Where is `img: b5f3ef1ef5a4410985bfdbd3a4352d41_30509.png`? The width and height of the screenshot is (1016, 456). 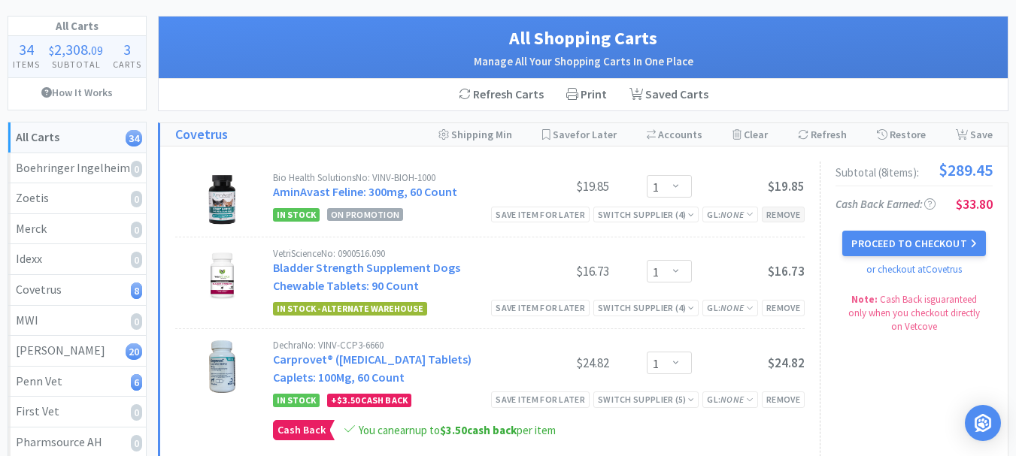 img: b5f3ef1ef5a4410985bfdbd3a4352d41_30509.png is located at coordinates (222, 275).